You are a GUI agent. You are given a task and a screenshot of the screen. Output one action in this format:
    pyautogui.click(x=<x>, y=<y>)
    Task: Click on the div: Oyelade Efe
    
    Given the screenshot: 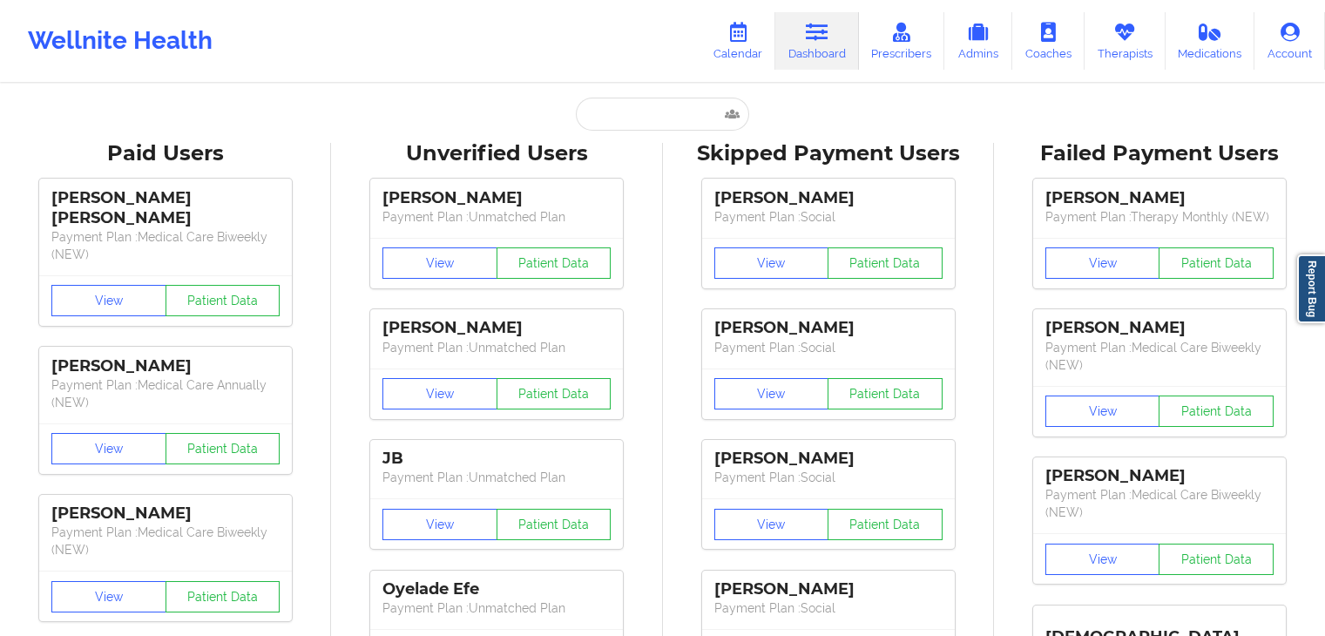 What is the action you would take?
    pyautogui.click(x=497, y=589)
    